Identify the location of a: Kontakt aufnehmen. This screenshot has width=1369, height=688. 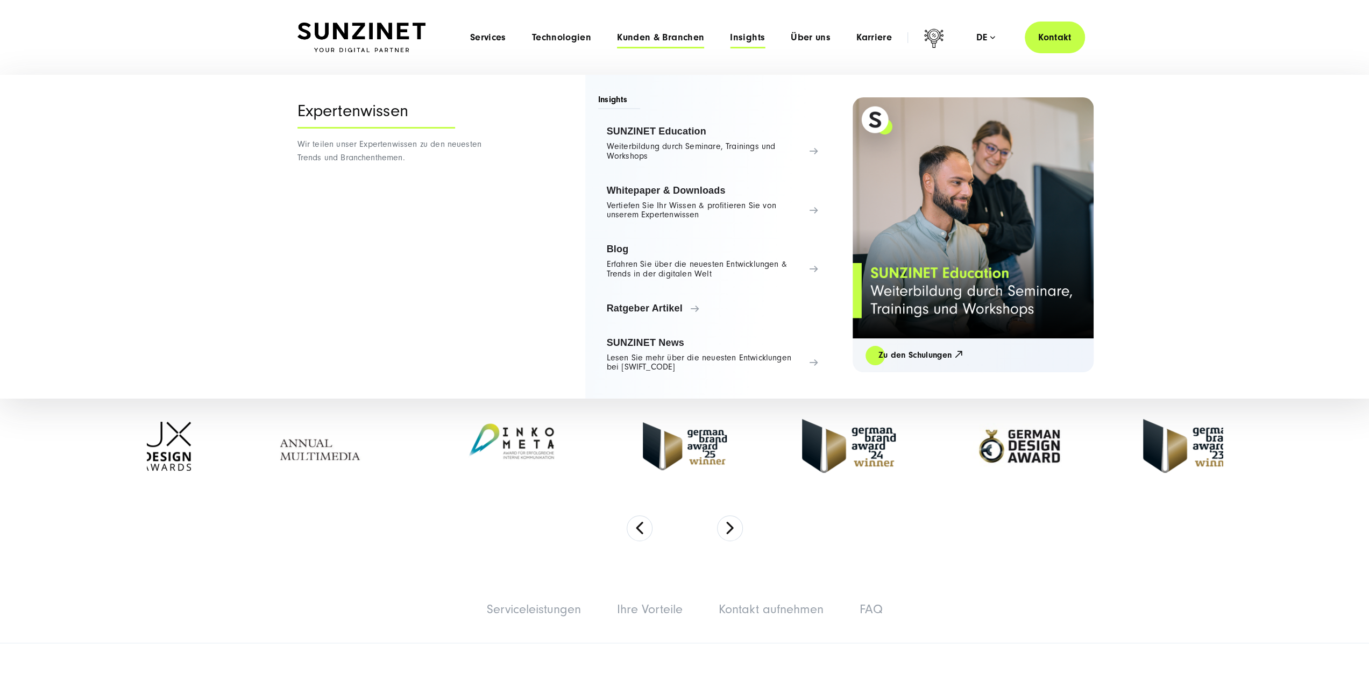
(771, 609).